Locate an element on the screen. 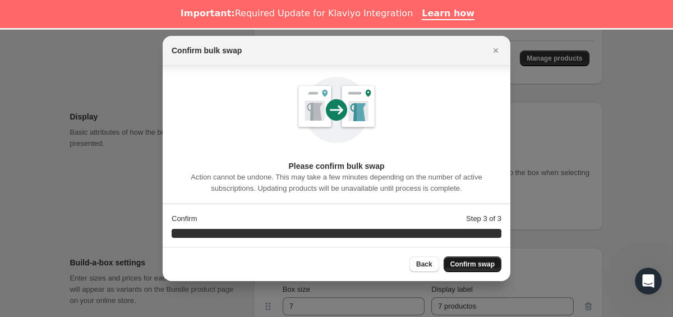 Image resolution: width=673 pixels, height=317 pixels. button: Cerrar is located at coordinates (496, 51).